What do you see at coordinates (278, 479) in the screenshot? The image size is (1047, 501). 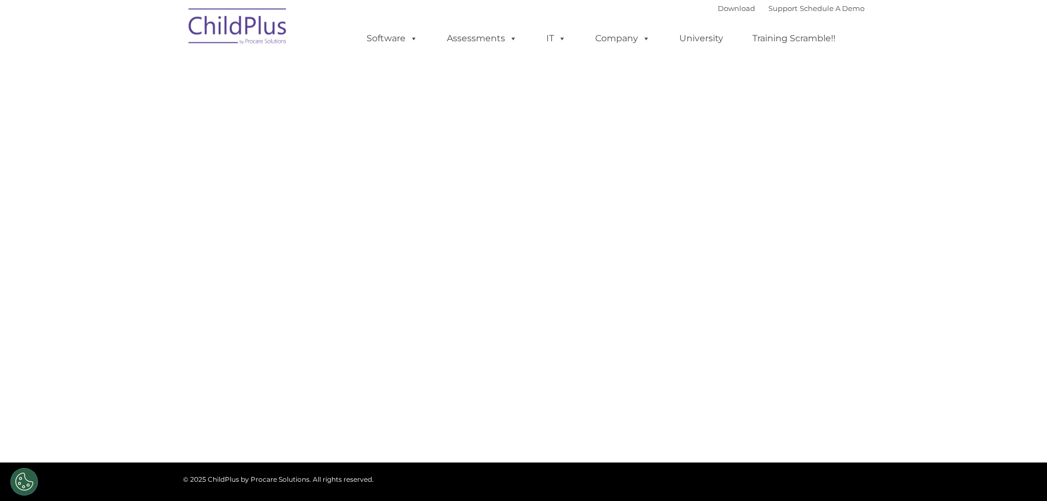 I see `span: © 2025 ChildPlus by Procare Solutions. All rights reserved.` at bounding box center [278, 479].